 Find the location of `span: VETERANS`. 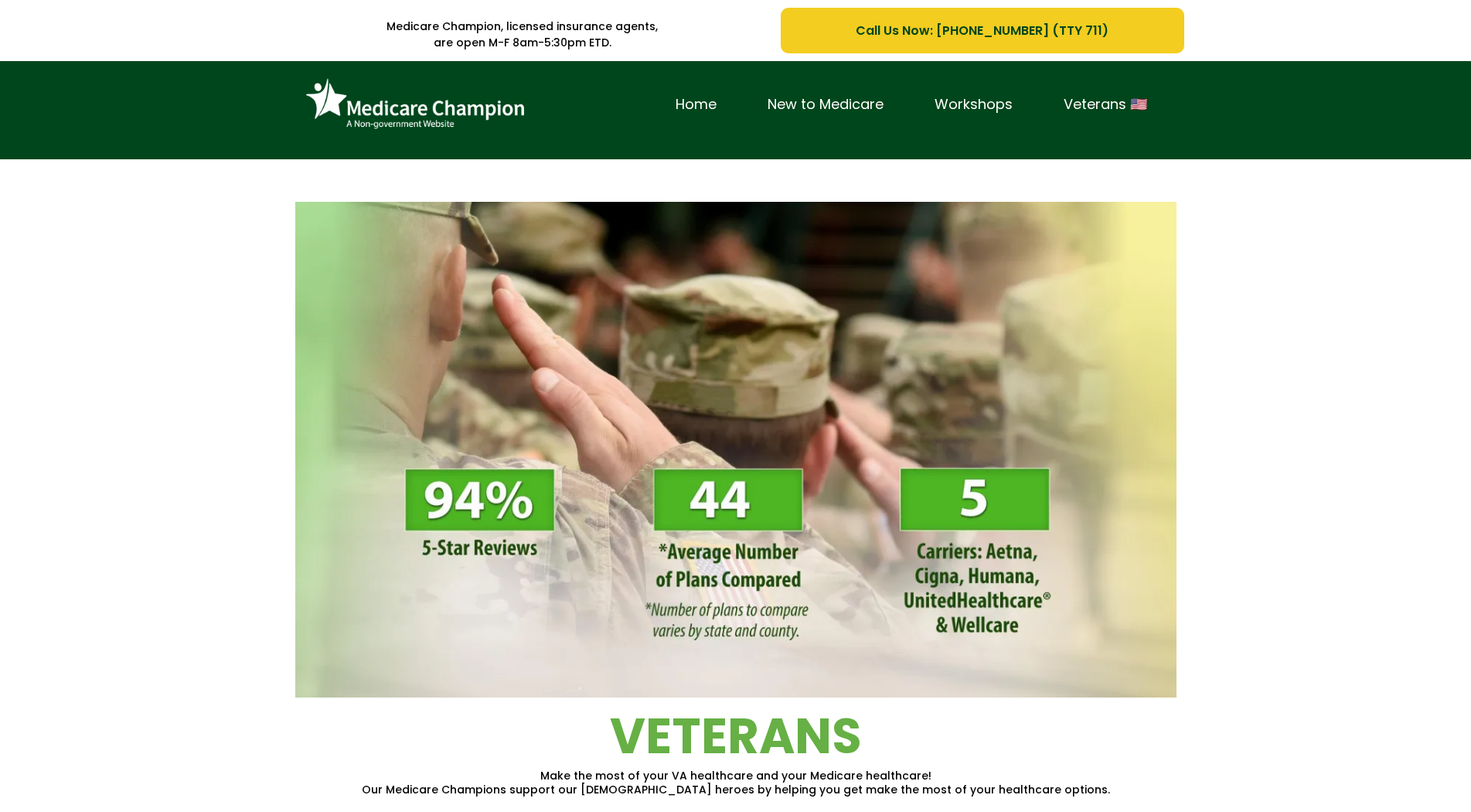

span: VETERANS is located at coordinates (736, 736).